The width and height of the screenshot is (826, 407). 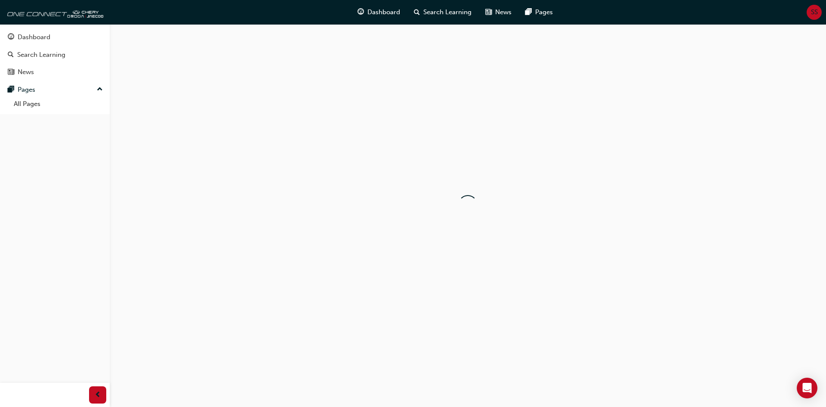 I want to click on a: news-iconNews, so click(x=498, y=12).